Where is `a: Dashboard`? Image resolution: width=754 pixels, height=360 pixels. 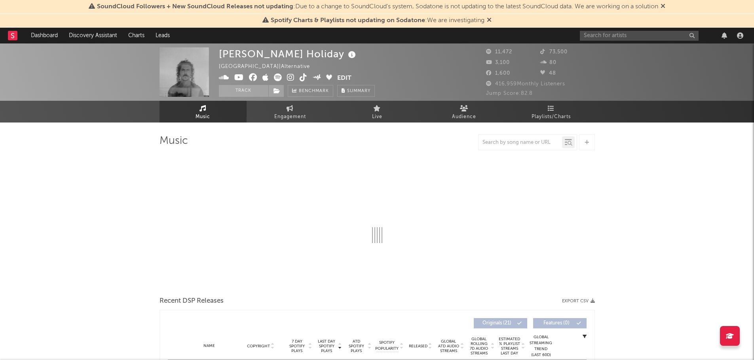
a: Dashboard is located at coordinates (44, 36).